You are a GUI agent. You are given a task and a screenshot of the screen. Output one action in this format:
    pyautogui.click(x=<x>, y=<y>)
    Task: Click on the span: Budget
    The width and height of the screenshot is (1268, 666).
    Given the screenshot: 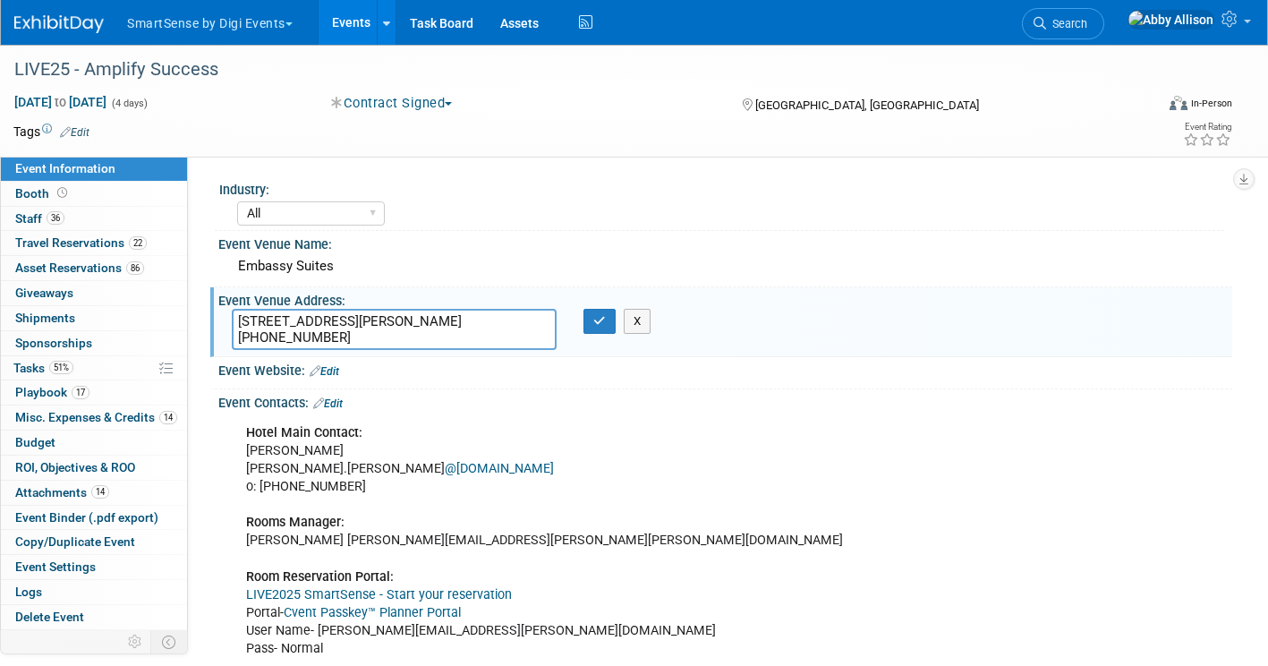 What is the action you would take?
    pyautogui.click(x=35, y=442)
    